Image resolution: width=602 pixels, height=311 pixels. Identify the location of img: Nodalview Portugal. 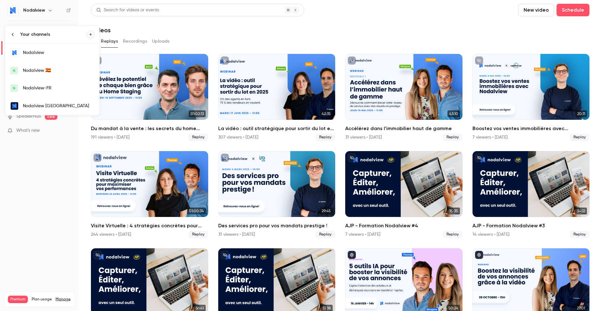
(14, 106).